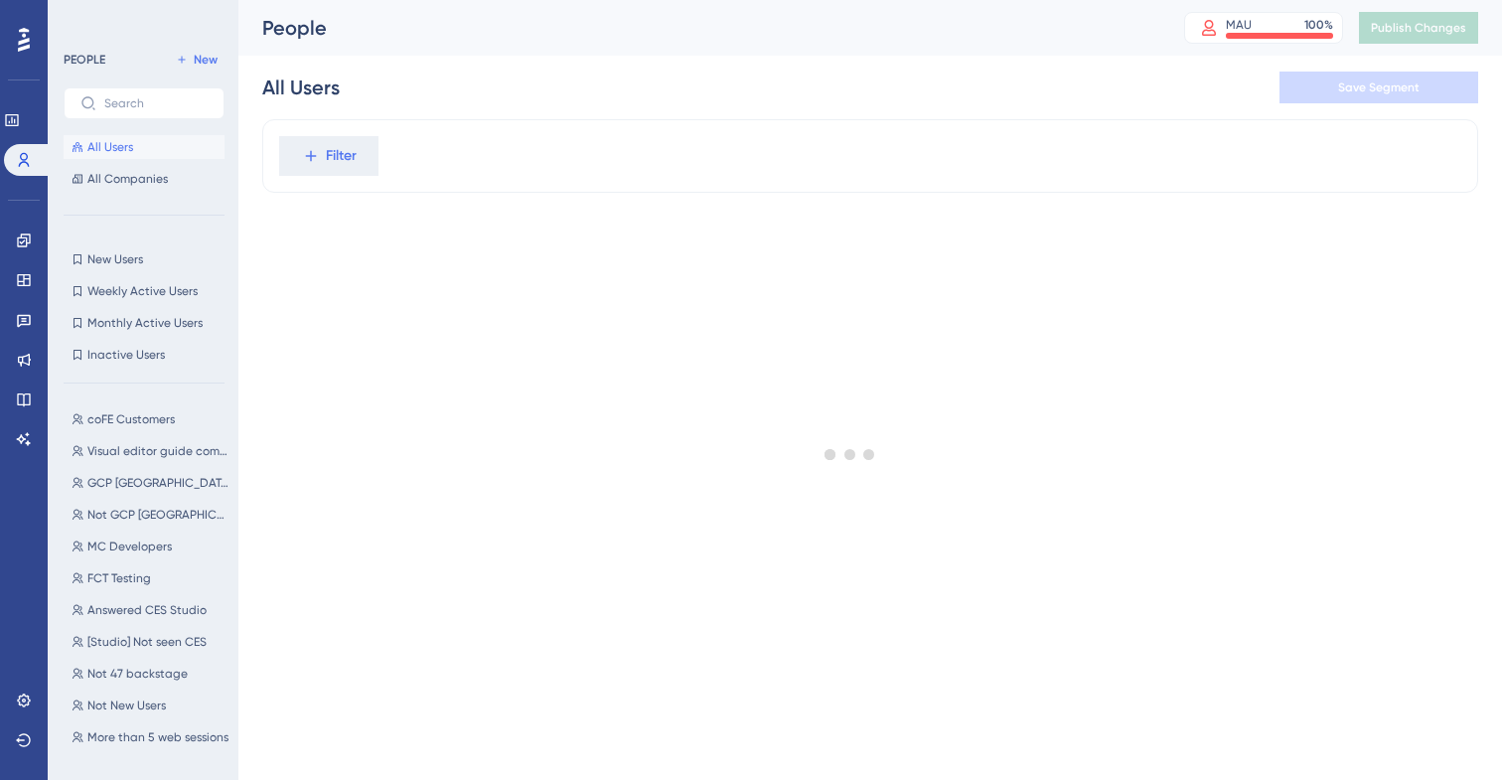 The image size is (1502, 780). I want to click on span: MC Developers, so click(129, 546).